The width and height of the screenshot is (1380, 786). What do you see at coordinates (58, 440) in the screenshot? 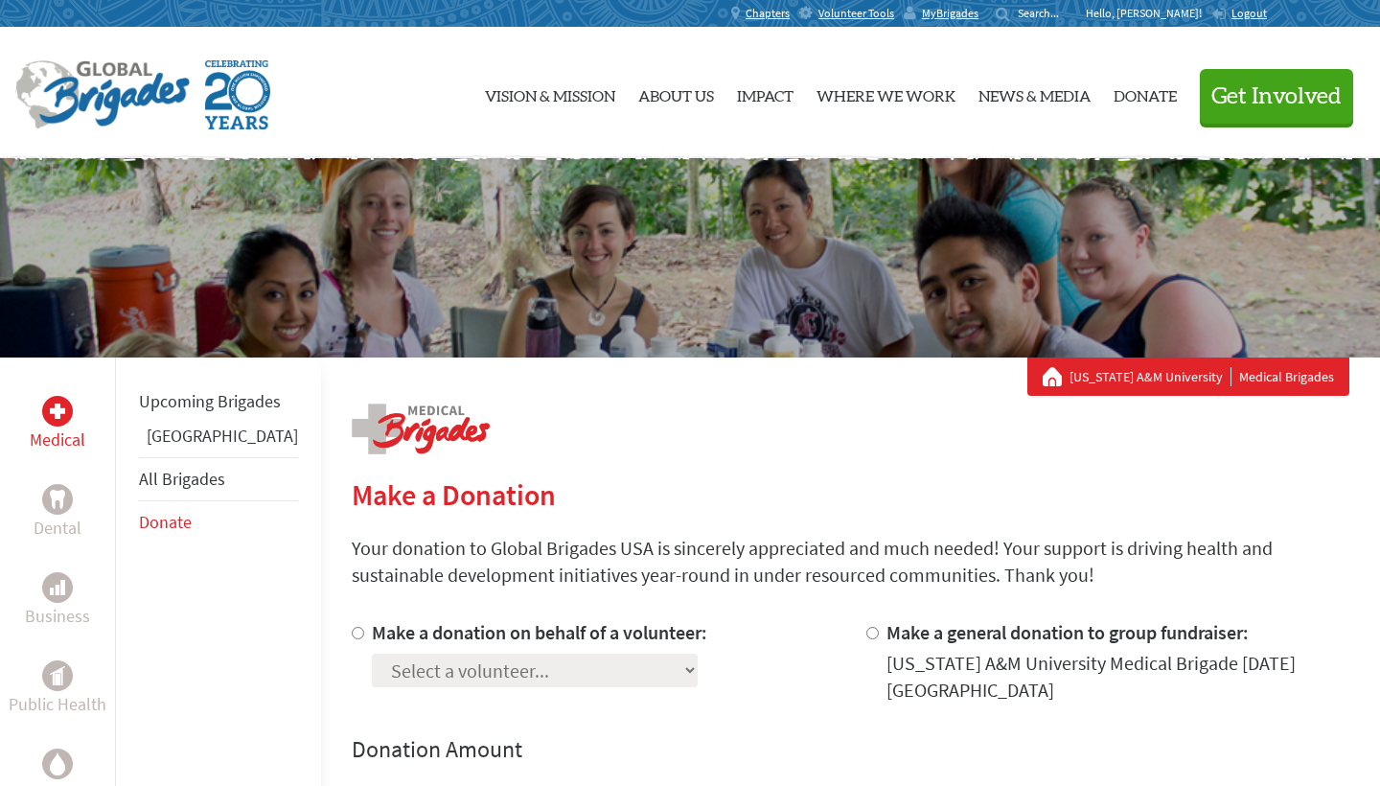
I see `p: Medical` at bounding box center [58, 440].